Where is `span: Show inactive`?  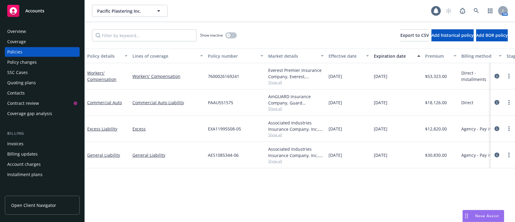
span: Show inactive is located at coordinates (211, 35).